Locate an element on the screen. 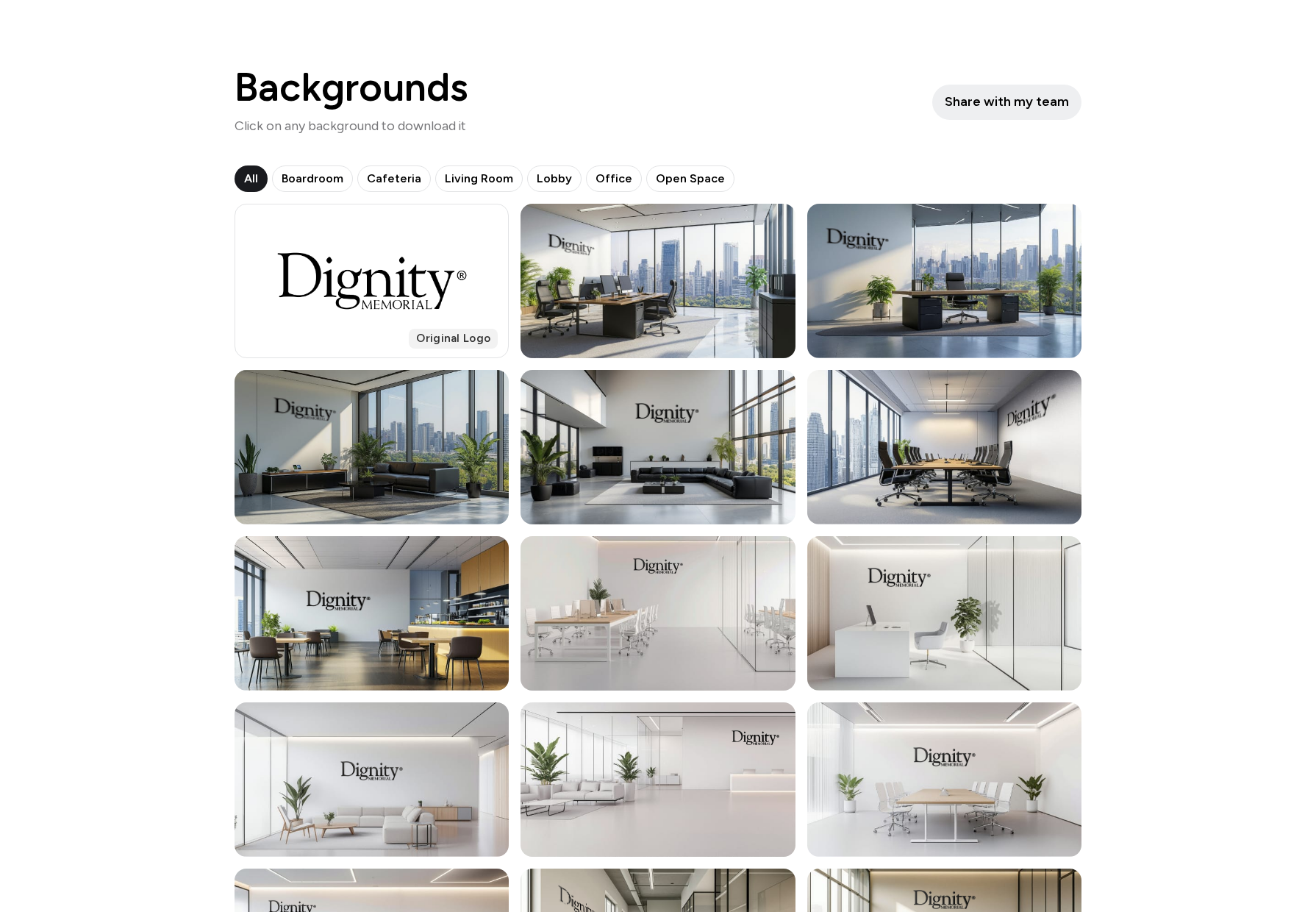 This screenshot has height=912, width=1316. button: All is located at coordinates (251, 179).